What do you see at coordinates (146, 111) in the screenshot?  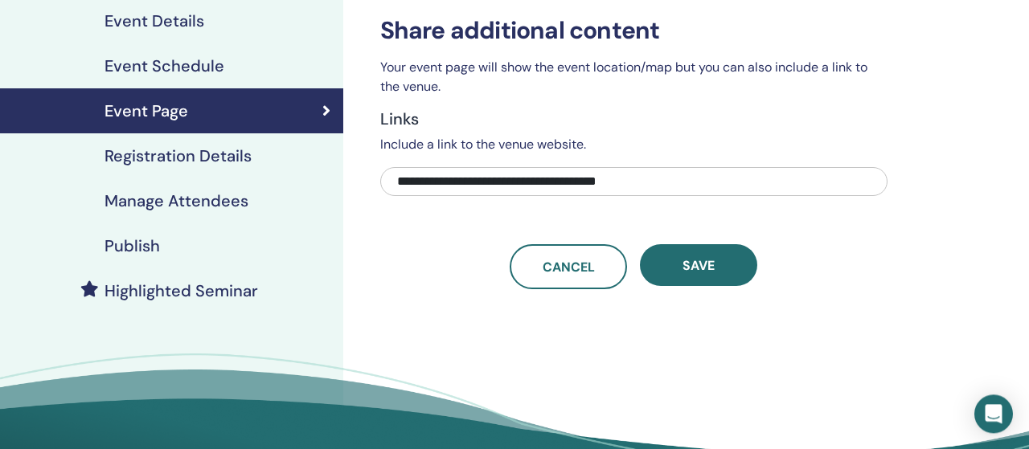 I see `h4: Event Page` at bounding box center [146, 111].